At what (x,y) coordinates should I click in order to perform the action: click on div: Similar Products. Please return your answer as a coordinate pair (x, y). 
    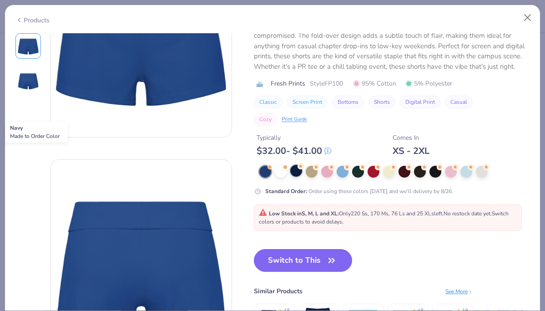
    Looking at the image, I should click on (278, 291).